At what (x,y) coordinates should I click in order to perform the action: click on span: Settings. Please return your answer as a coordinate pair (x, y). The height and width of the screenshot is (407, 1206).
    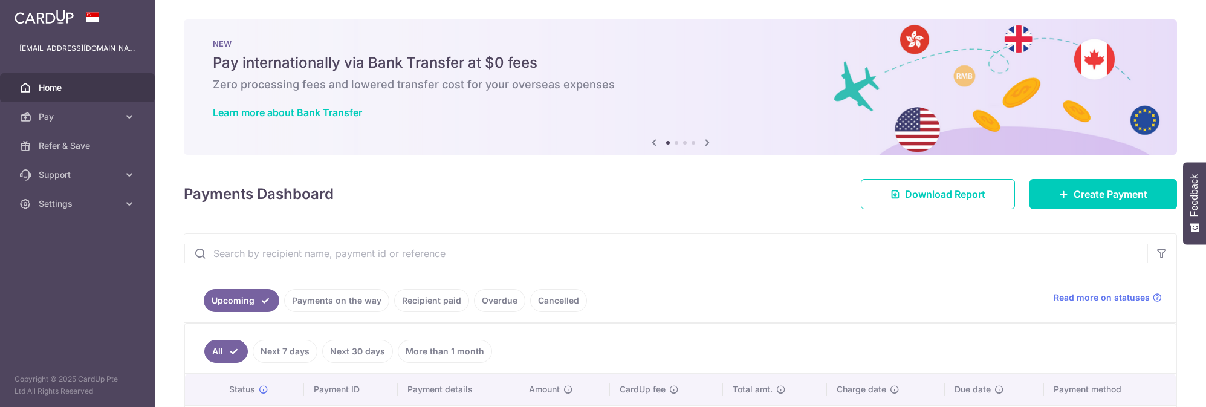
    Looking at the image, I should click on (79, 204).